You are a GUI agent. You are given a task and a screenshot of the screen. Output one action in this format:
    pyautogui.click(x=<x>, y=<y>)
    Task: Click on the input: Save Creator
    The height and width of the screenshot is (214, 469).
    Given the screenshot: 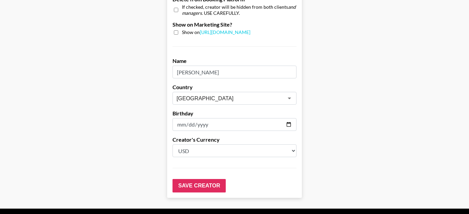 What is the action you would take?
    pyautogui.click(x=199, y=186)
    